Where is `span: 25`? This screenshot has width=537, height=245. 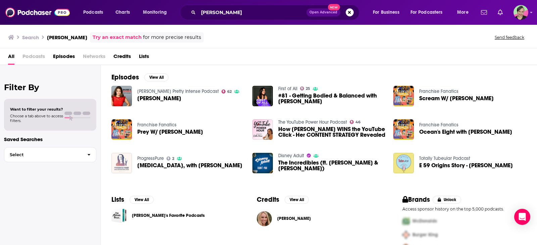
span: 25 is located at coordinates (308, 89).